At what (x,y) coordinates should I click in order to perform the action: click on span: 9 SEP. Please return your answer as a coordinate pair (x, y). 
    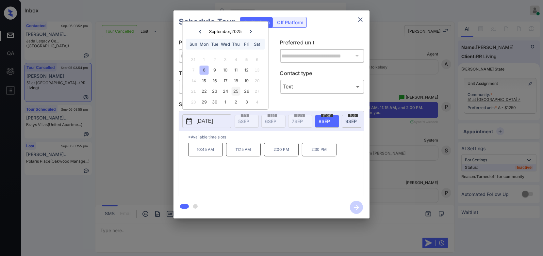
    Looking at the image, I should click on (351, 121).